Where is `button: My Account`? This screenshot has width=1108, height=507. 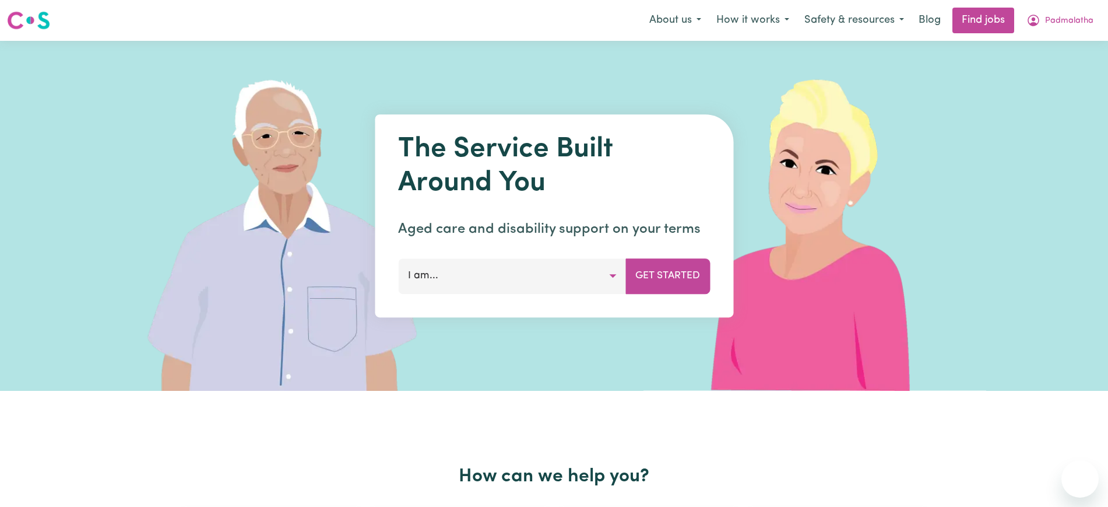
button: My Account is located at coordinates (1060, 20).